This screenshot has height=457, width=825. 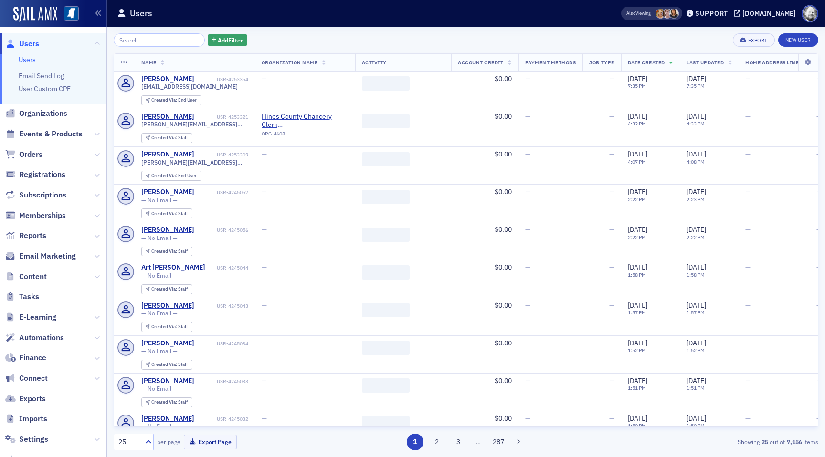 What do you see at coordinates (36, 114) in the screenshot?
I see `a: Organizations` at bounding box center [36, 114].